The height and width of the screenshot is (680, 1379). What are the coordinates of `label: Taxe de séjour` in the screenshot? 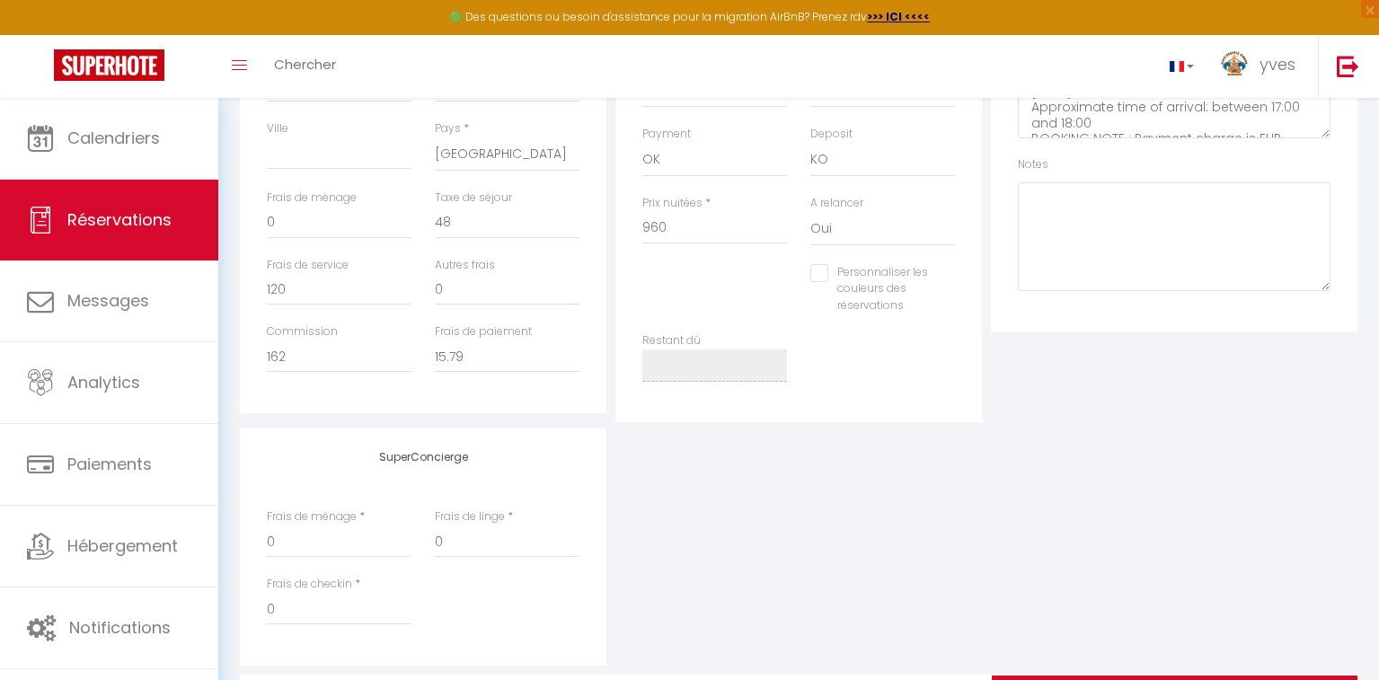 It's located at (473, 198).